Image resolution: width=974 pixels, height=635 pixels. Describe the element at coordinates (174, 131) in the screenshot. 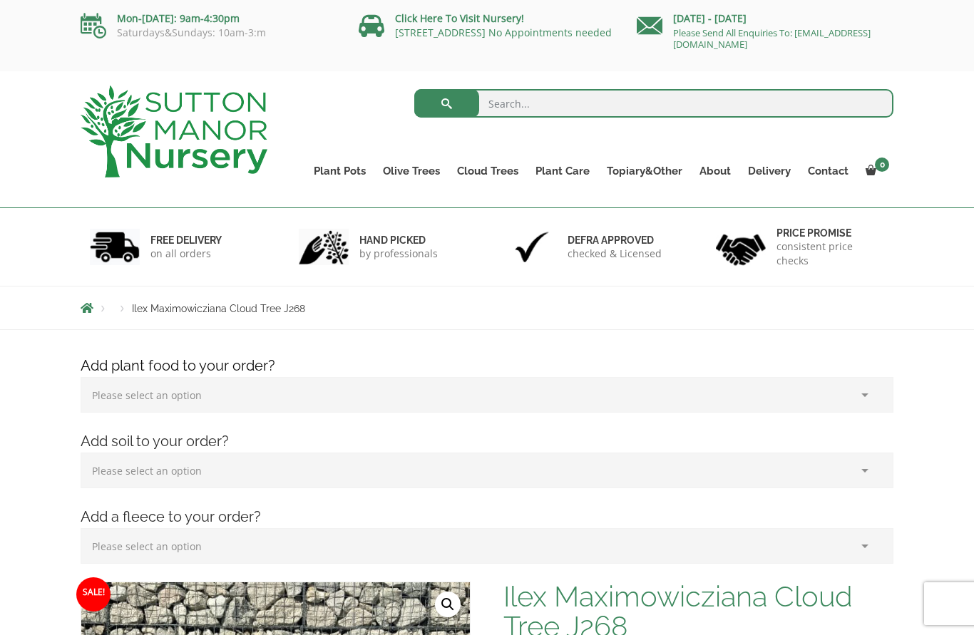

I see `img: logo` at that location.